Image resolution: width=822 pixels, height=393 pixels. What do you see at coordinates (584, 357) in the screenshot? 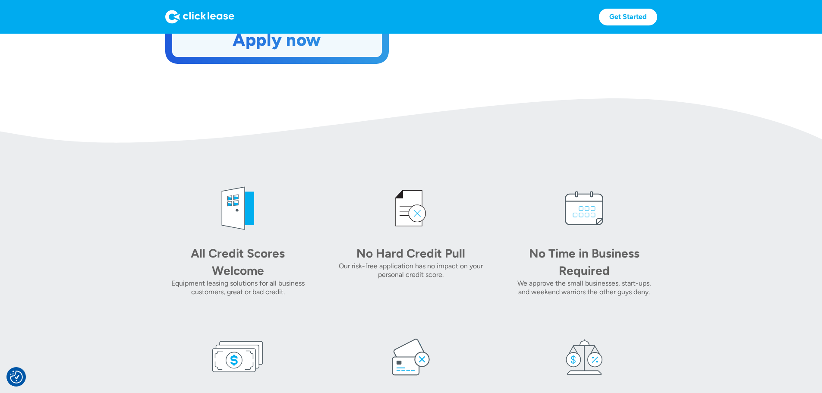
I see `img: tax icon` at bounding box center [584, 357].